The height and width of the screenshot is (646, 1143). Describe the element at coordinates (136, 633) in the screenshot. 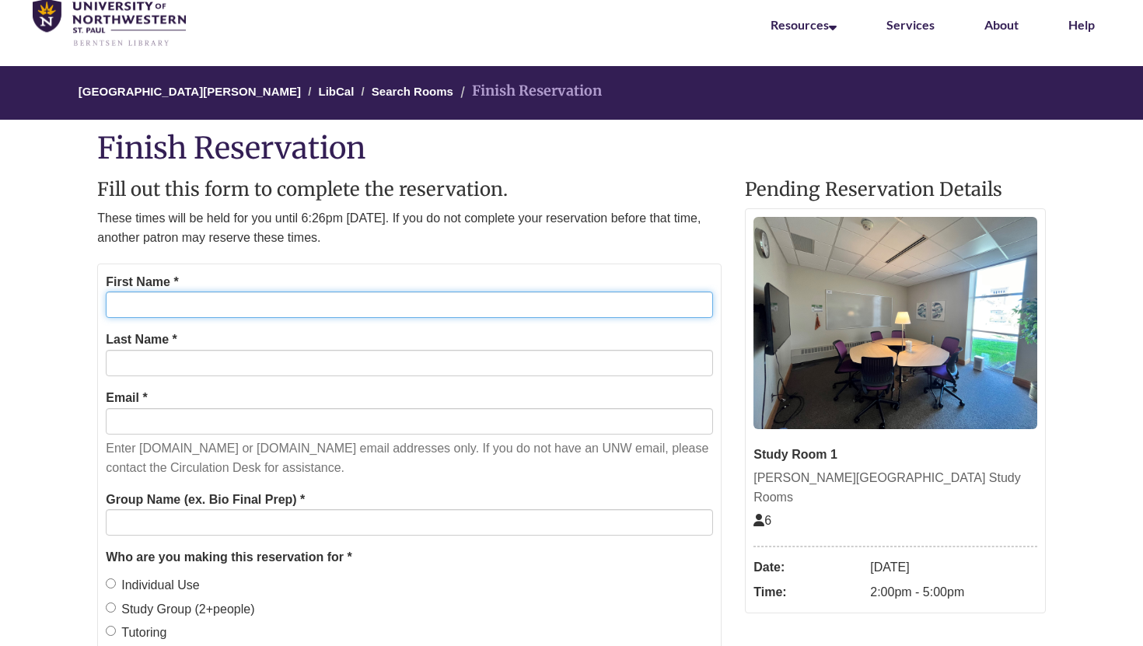

I see `label: Tutoring` at that location.